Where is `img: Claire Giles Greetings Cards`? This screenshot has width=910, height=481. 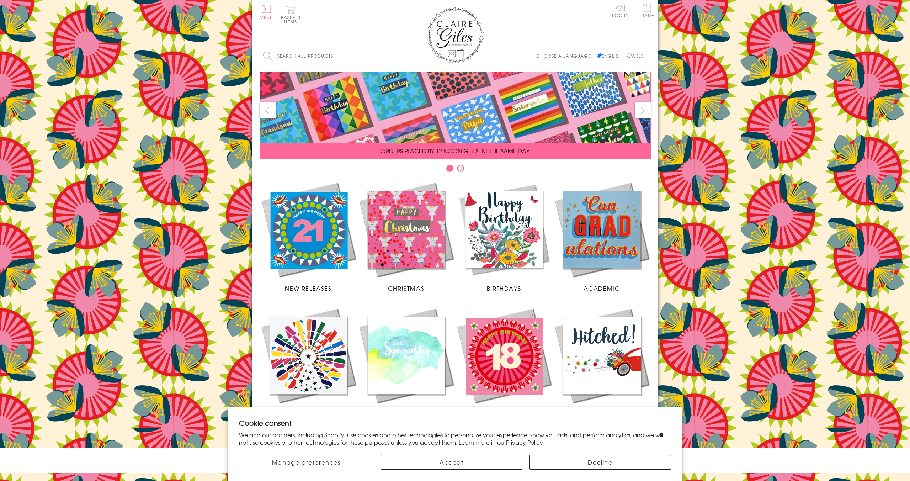
img: Claire Giles Greetings Cards is located at coordinates (455, 35).